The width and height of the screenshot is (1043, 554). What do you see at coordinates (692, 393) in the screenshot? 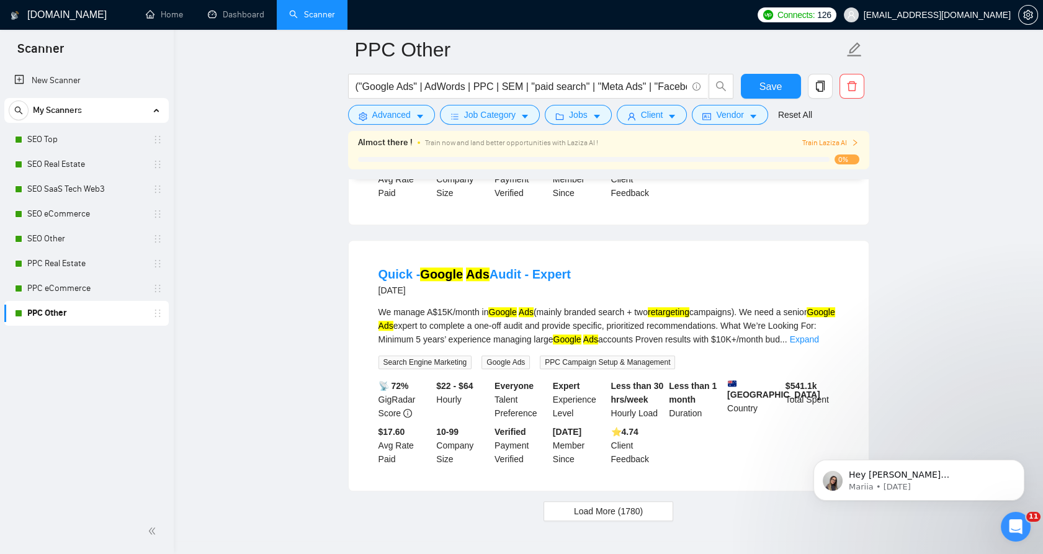
I see `b: Less than 1 month` at bounding box center [692, 393].